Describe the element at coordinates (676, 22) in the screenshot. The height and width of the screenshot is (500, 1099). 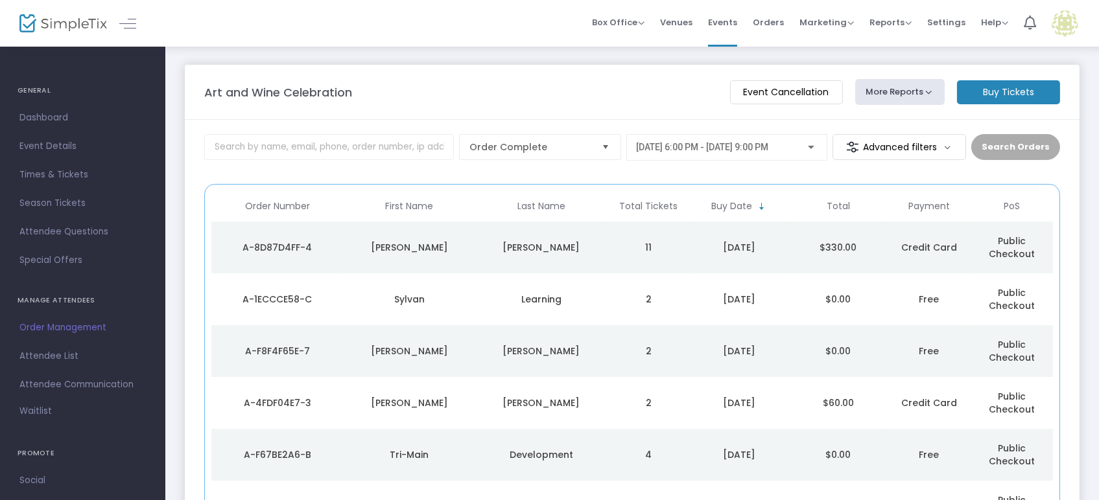
I see `span: Venues` at that location.